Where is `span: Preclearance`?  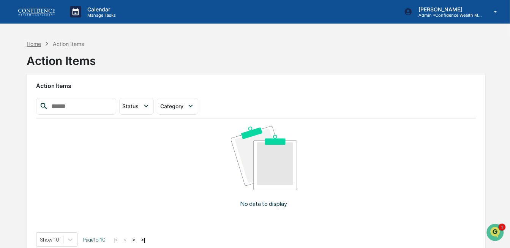 span: Preclearance is located at coordinates (32, 138).